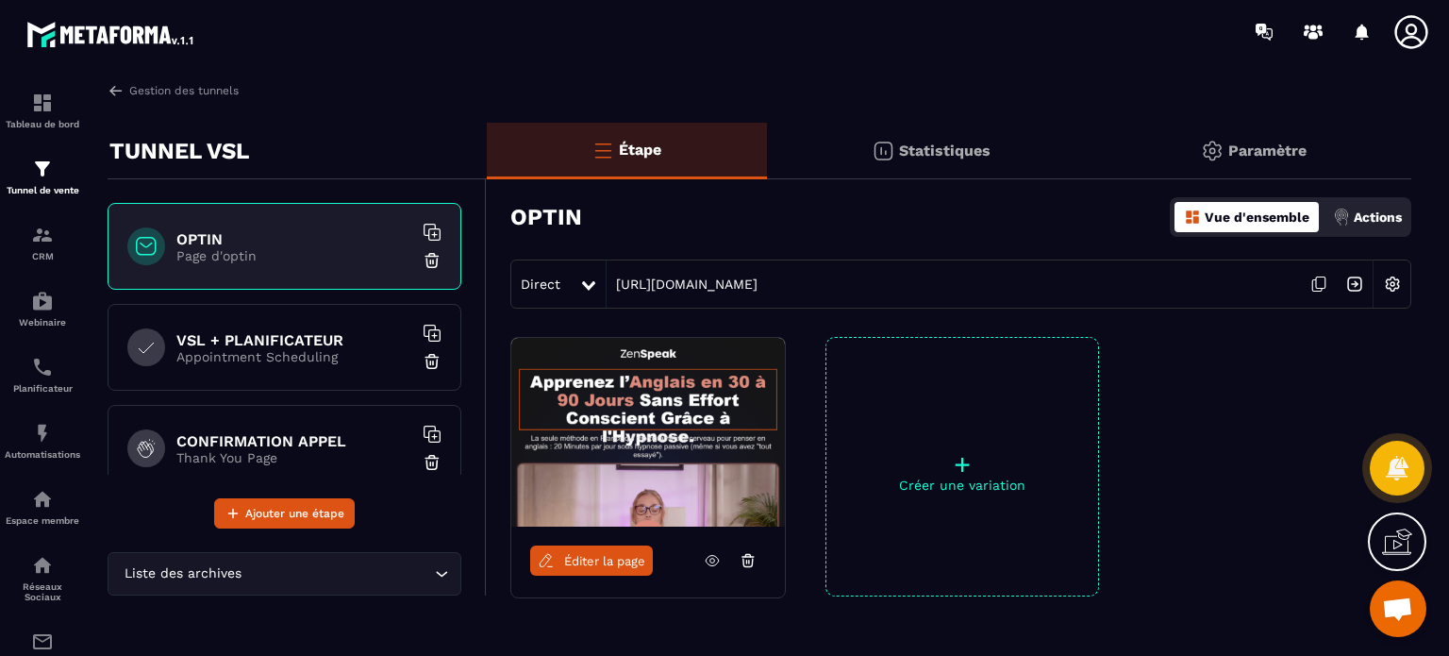  Describe the element at coordinates (541, 284) in the screenshot. I see `span: Direct` at that location.